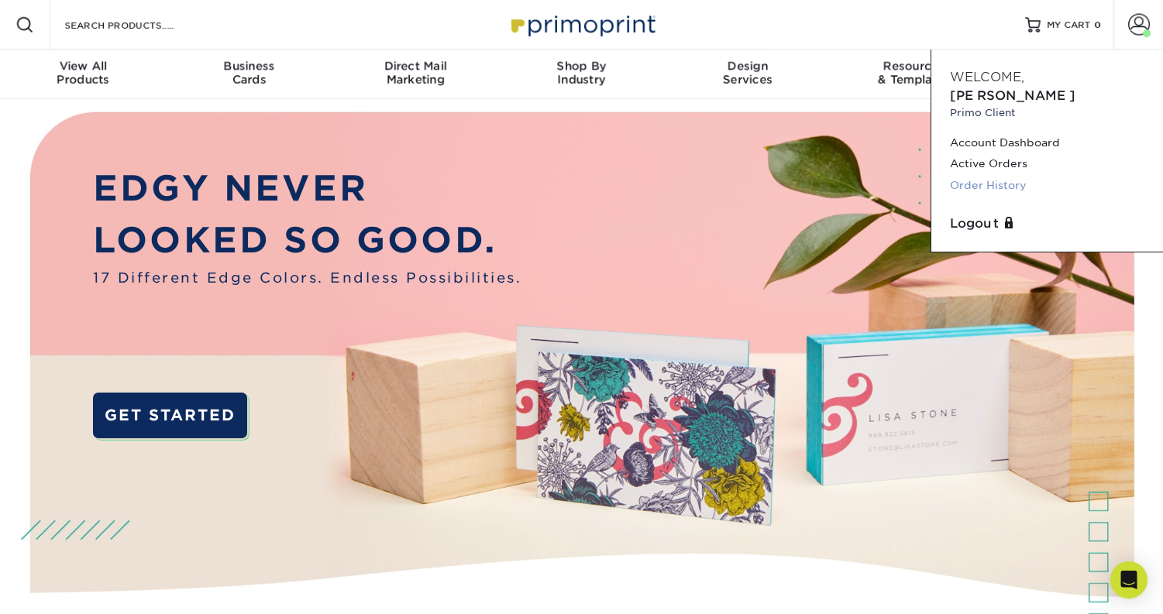 This screenshot has width=1163, height=614. What do you see at coordinates (1068, 25) in the screenshot?
I see `span: MY CART` at bounding box center [1068, 25].